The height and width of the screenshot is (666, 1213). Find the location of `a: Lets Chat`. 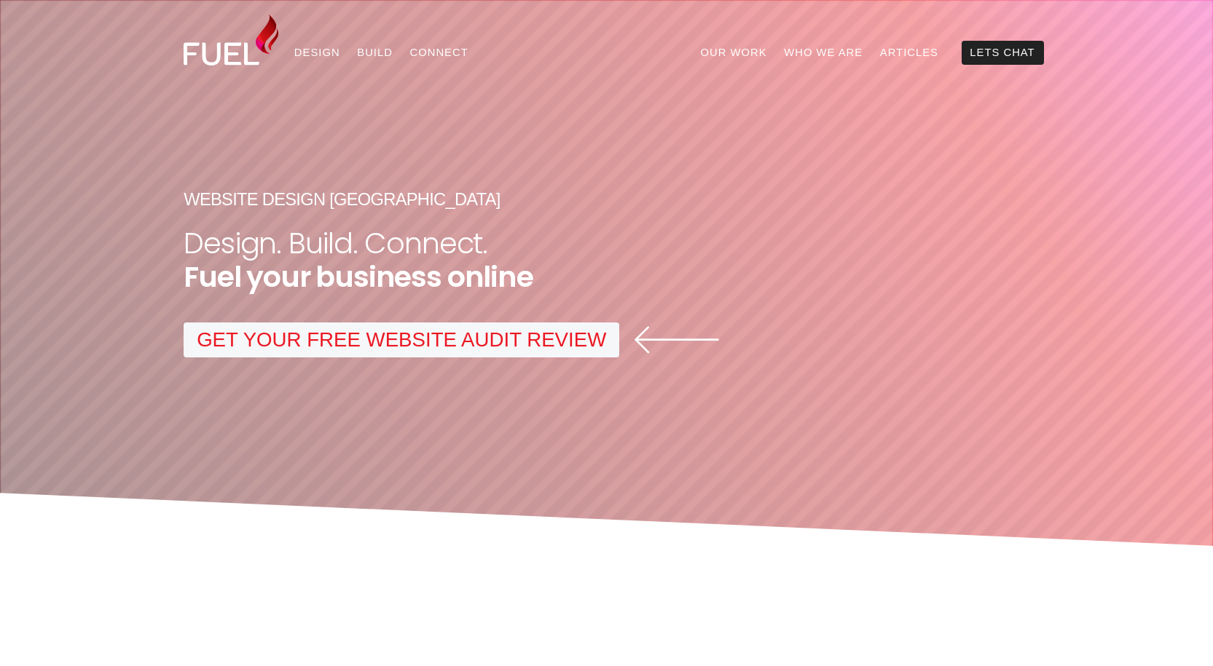

a: Lets Chat is located at coordinates (1002, 52).